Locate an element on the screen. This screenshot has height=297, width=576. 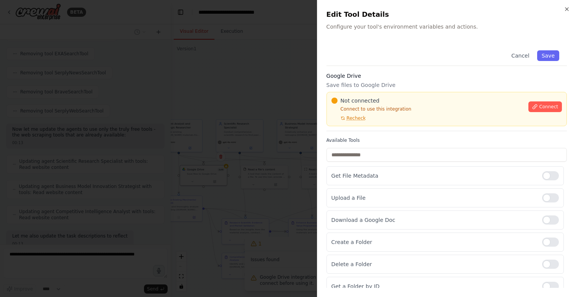
button: Recheck is located at coordinates (349, 118).